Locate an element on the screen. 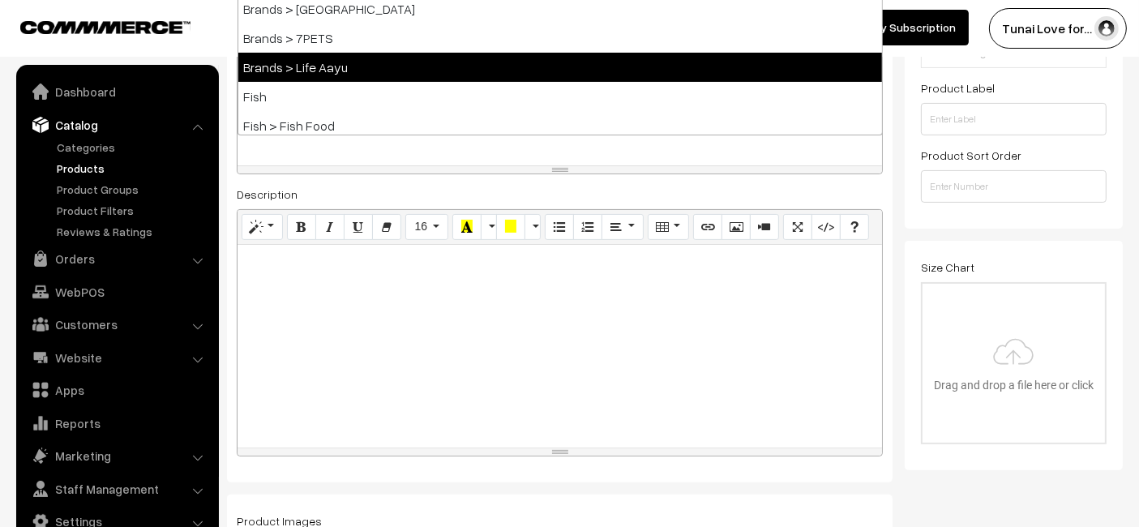 The width and height of the screenshot is (1139, 527). a: WebPOS is located at coordinates (117, 292).